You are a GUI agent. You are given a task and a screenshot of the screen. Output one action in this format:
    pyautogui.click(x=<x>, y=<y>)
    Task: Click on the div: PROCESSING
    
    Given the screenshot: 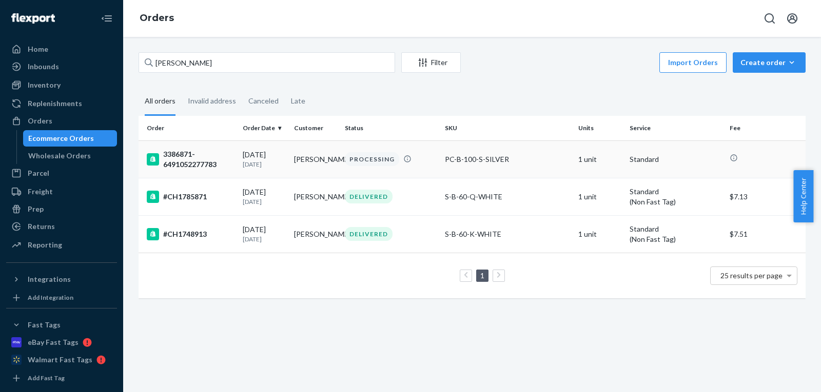 What is the action you would take?
    pyautogui.click(x=372, y=159)
    